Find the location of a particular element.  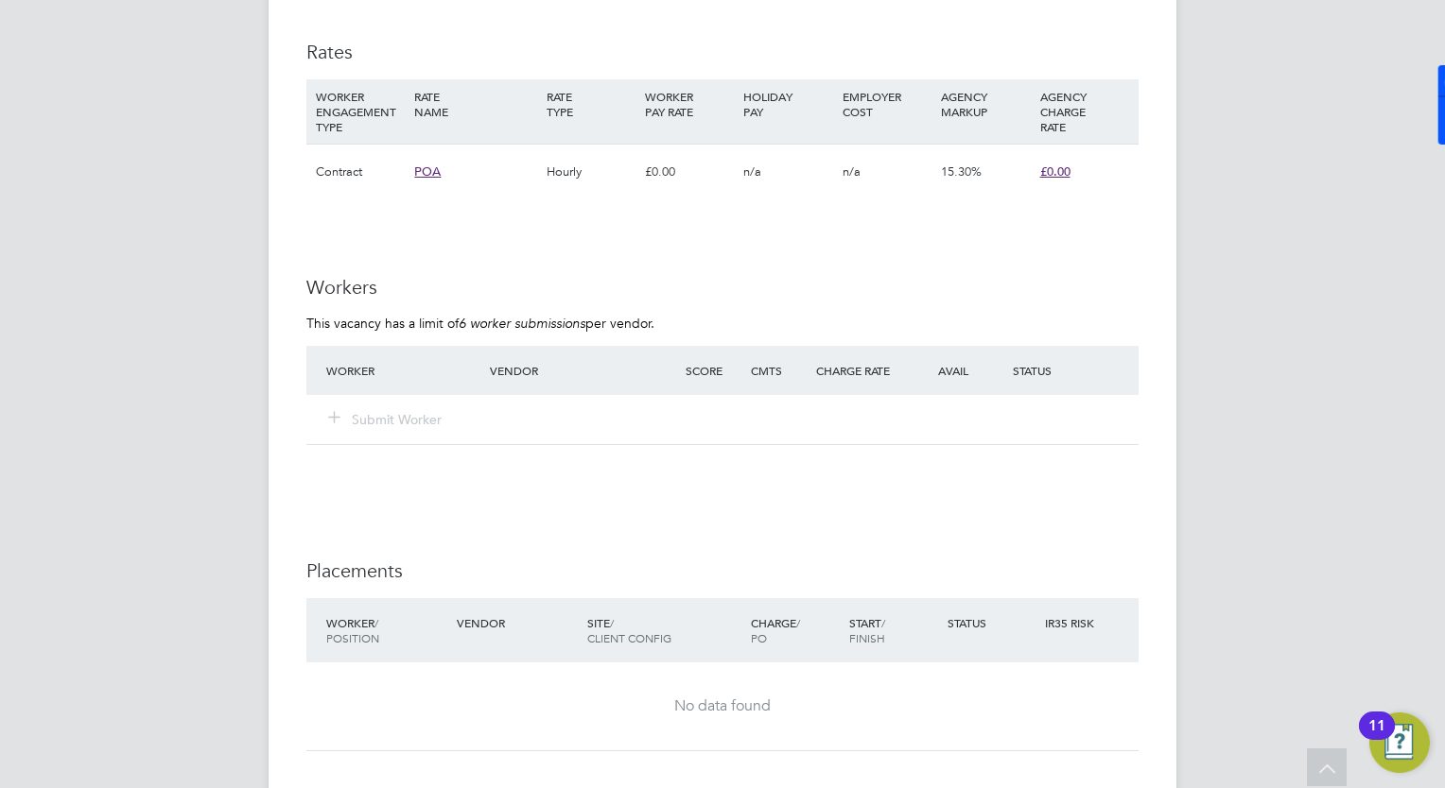

h3: Placements is located at coordinates (722, 571).